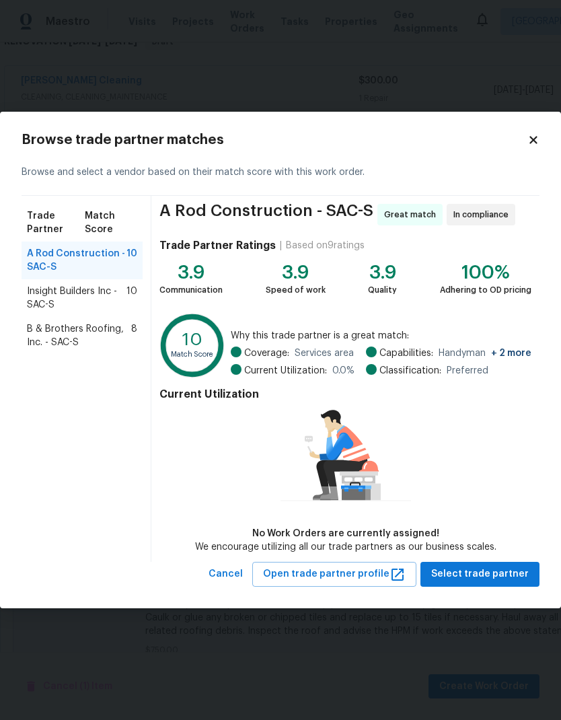 Image resolution: width=561 pixels, height=720 pixels. Describe the element at coordinates (225, 574) in the screenshot. I see `button: Cancel` at that location.